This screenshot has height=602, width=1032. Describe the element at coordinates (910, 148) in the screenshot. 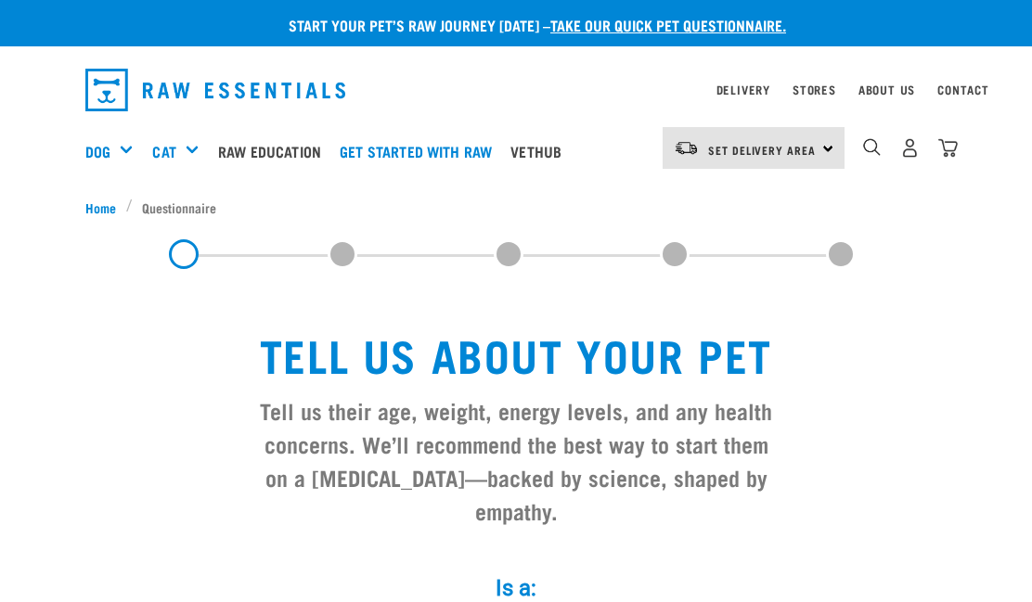

I see `img: user.png` at that location.